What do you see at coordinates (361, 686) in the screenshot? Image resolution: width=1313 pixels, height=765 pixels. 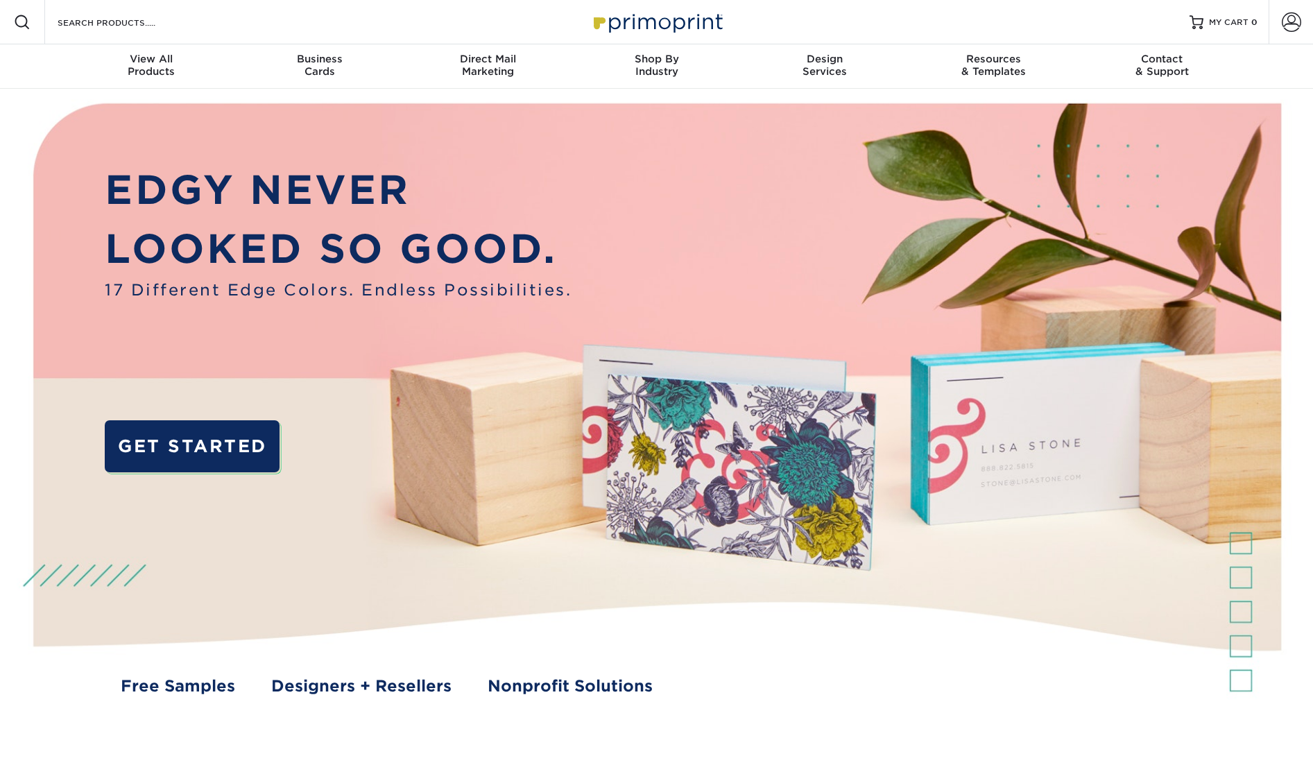 I see `a: Designers + Resellers` at bounding box center [361, 686].